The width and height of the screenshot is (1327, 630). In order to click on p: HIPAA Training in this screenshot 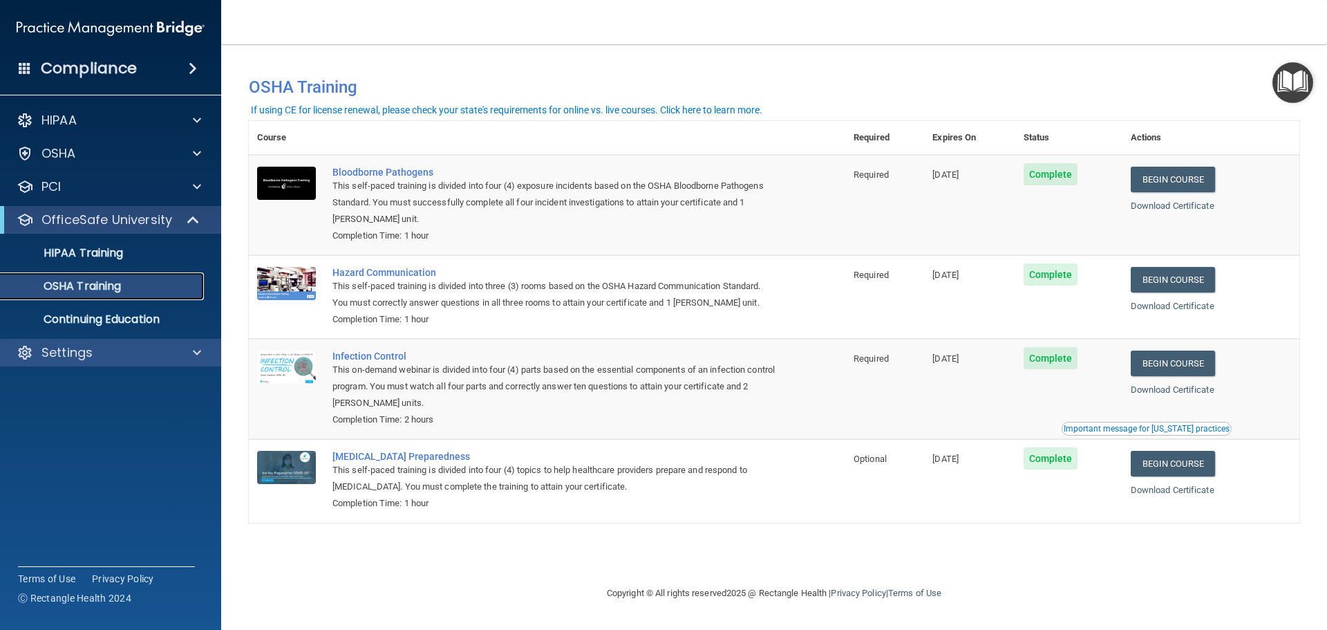, I will do `click(66, 253)`.